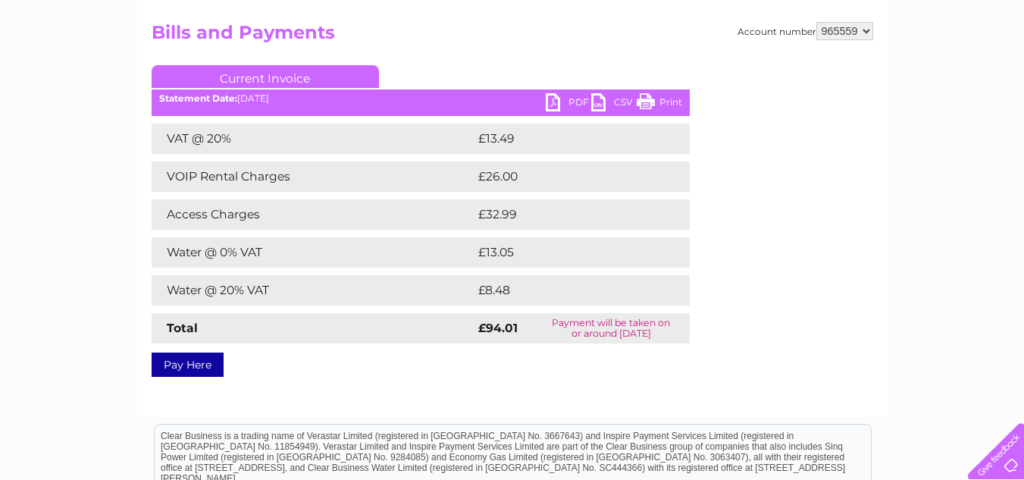 This screenshot has width=1024, height=480. I want to click on a: CSV, so click(614, 104).